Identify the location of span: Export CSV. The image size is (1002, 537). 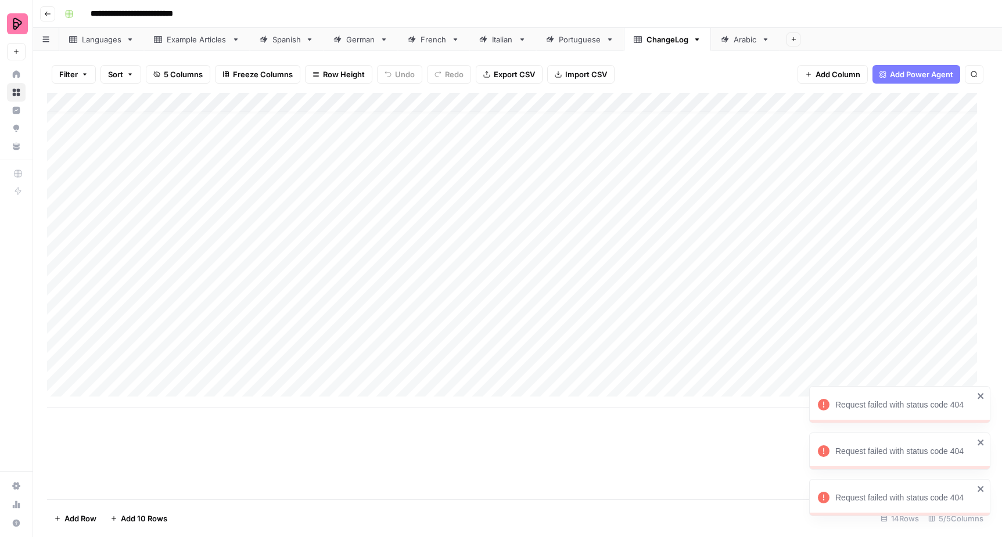
(514, 74).